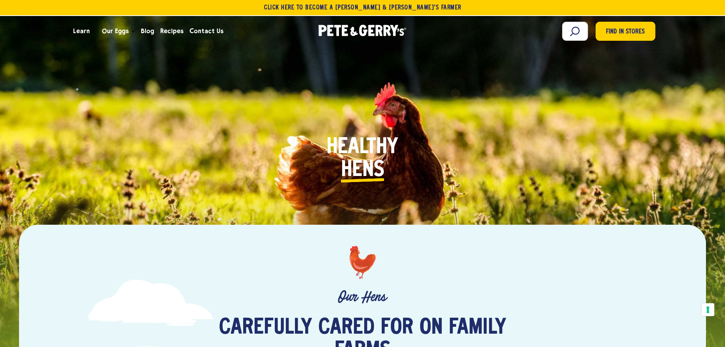 This screenshot has height=347, width=725. I want to click on i: e, so click(357, 170).